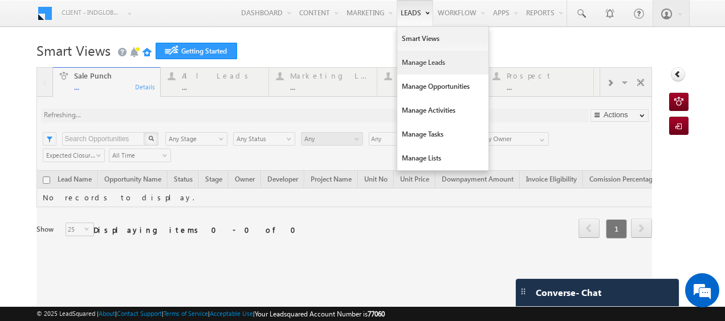  I want to click on a: About, so click(107, 313).